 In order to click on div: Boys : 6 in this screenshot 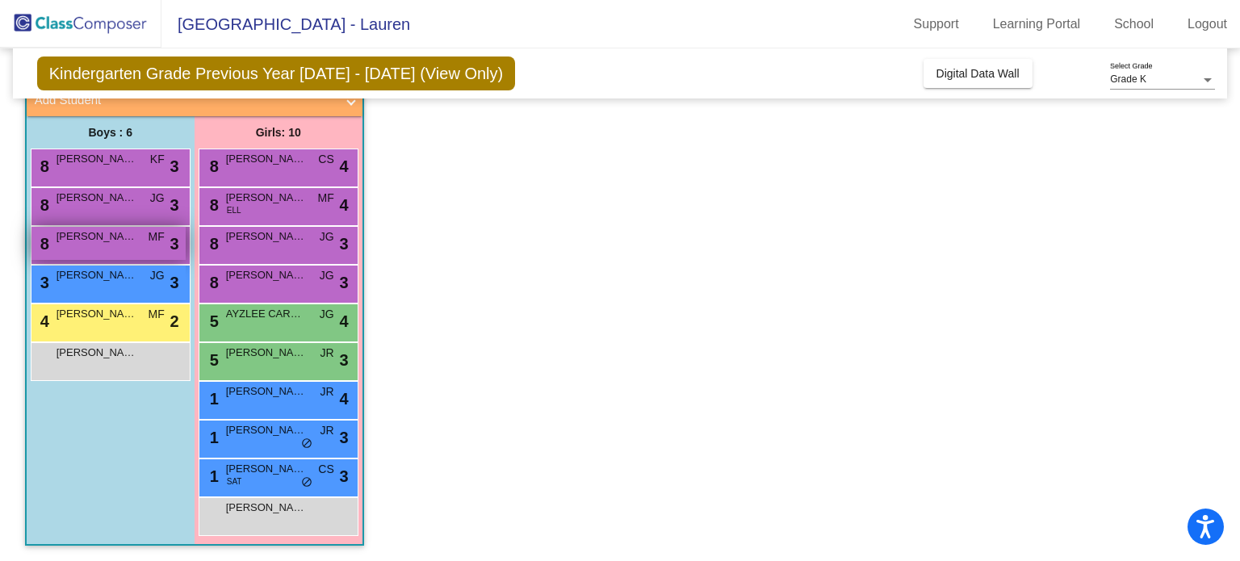, I will do `click(111, 132)`.